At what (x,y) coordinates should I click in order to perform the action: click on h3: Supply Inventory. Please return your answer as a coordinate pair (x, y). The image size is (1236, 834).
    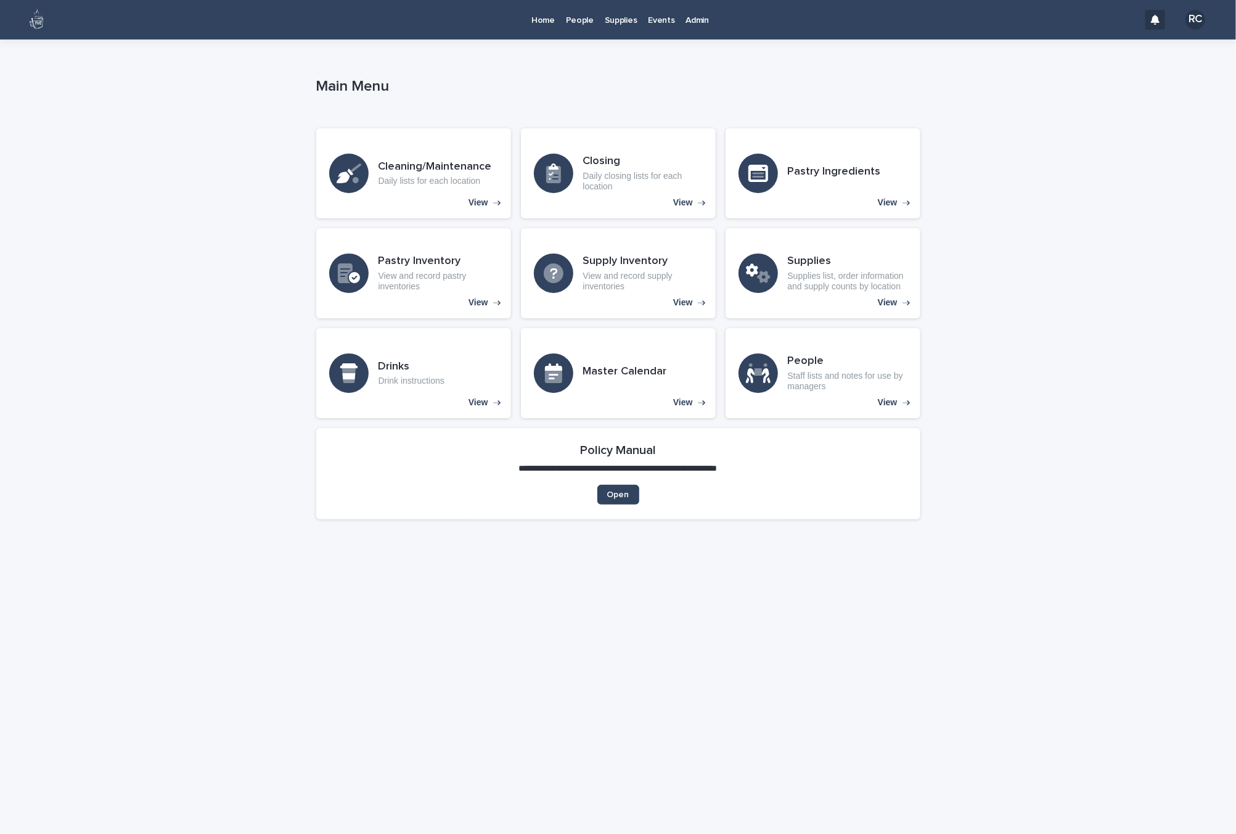
    Looking at the image, I should click on (643, 261).